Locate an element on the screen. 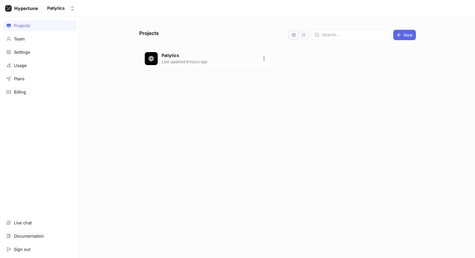  span: New is located at coordinates (408, 35).